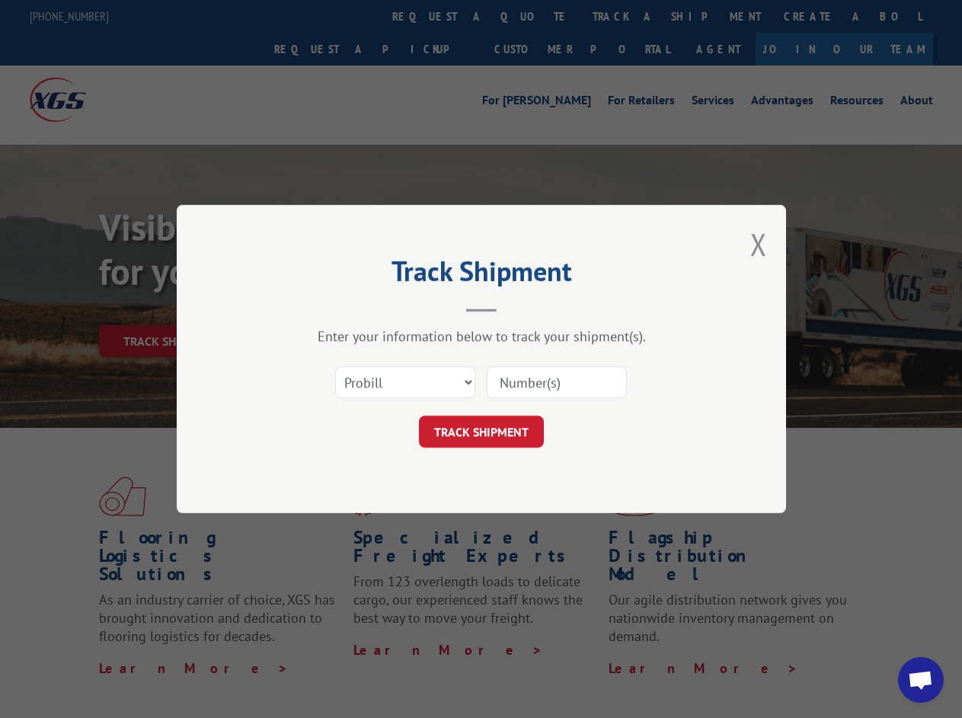  What do you see at coordinates (481, 432) in the screenshot?
I see `button: TRACK SHIPMENT` at bounding box center [481, 432].